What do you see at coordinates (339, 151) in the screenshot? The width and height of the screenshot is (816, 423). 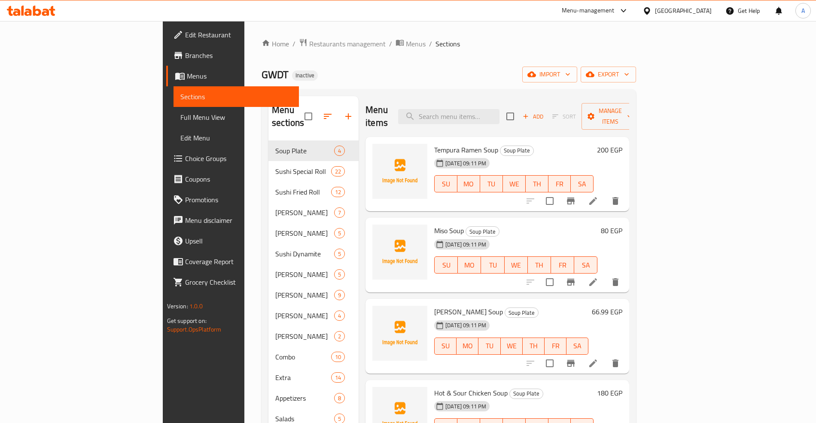 I see `span: 4` at bounding box center [339, 151].